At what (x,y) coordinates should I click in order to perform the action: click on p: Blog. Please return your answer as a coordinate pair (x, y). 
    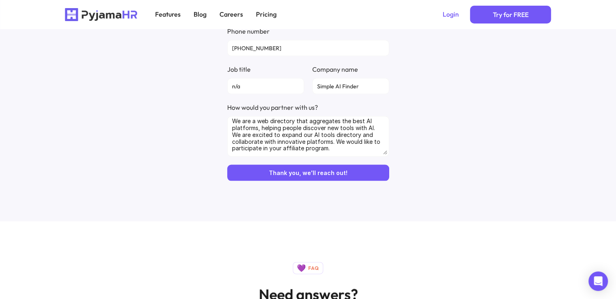
    Looking at the image, I should click on (200, 14).